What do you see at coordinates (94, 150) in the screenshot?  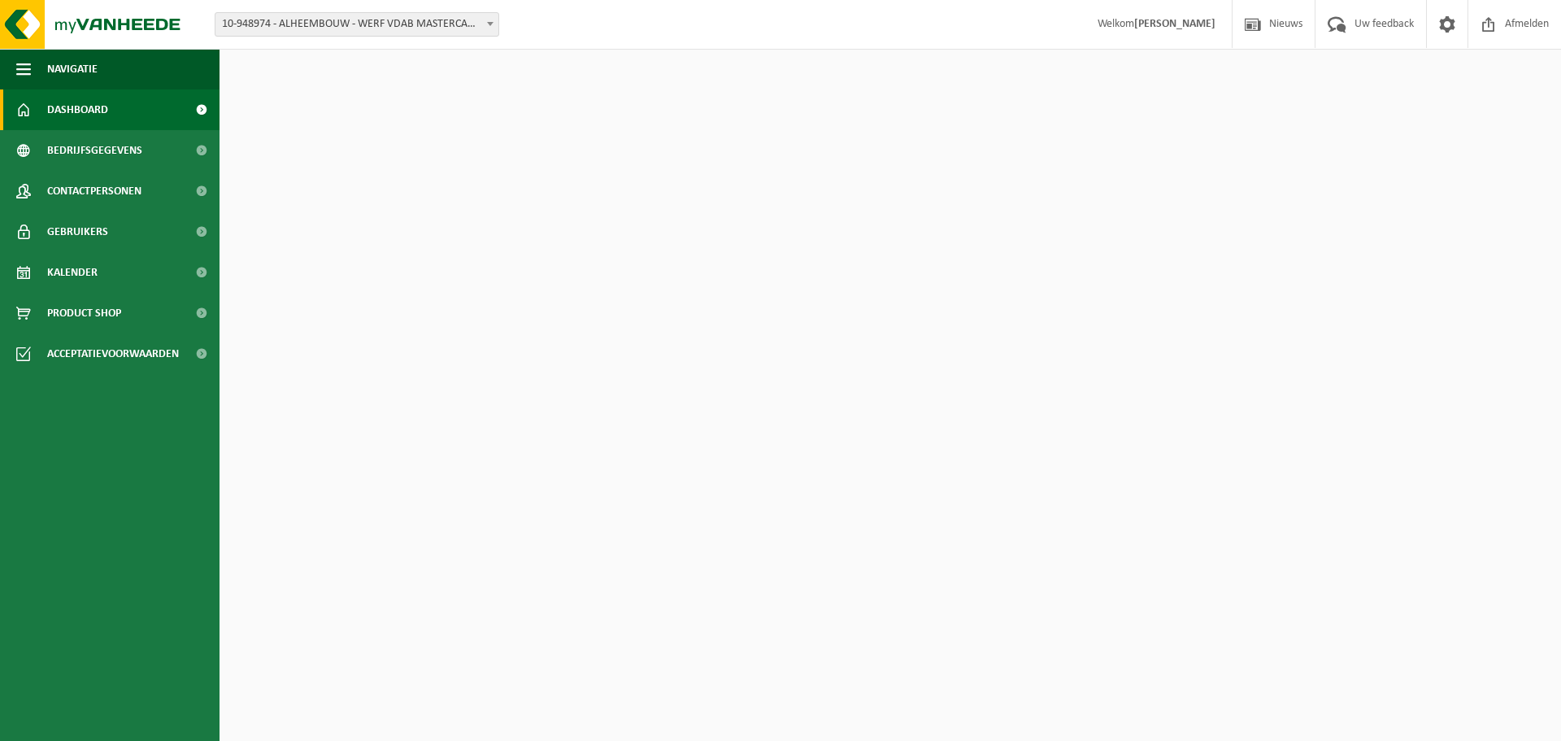 I see `span: Bedrijfsgegevens` at bounding box center [94, 150].